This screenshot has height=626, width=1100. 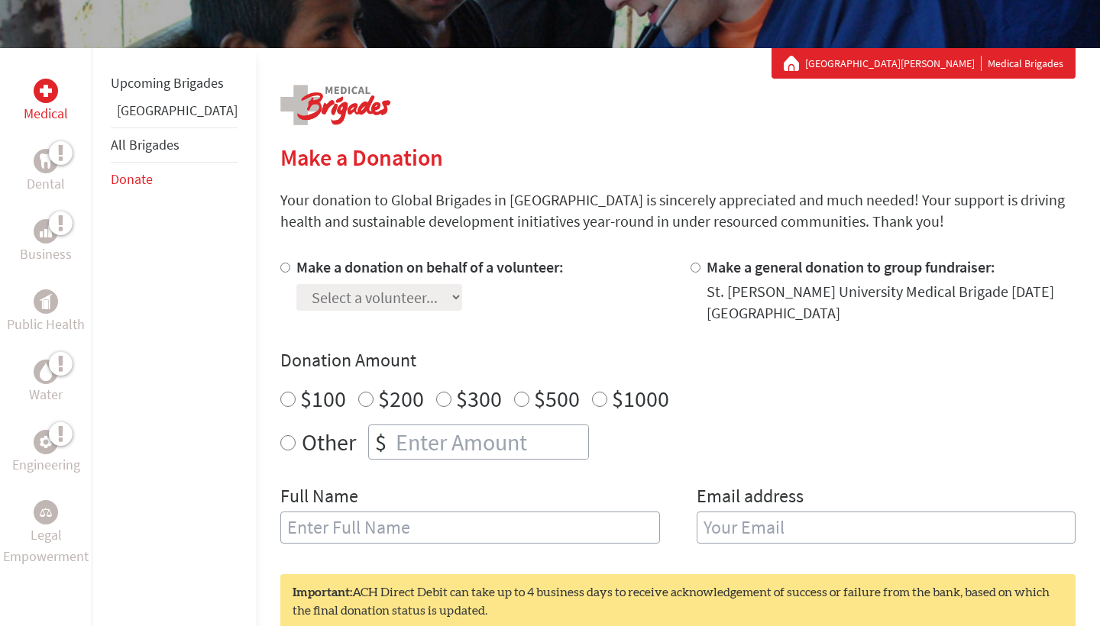 What do you see at coordinates (46, 242) in the screenshot?
I see `a: BusinessBusiness` at bounding box center [46, 242].